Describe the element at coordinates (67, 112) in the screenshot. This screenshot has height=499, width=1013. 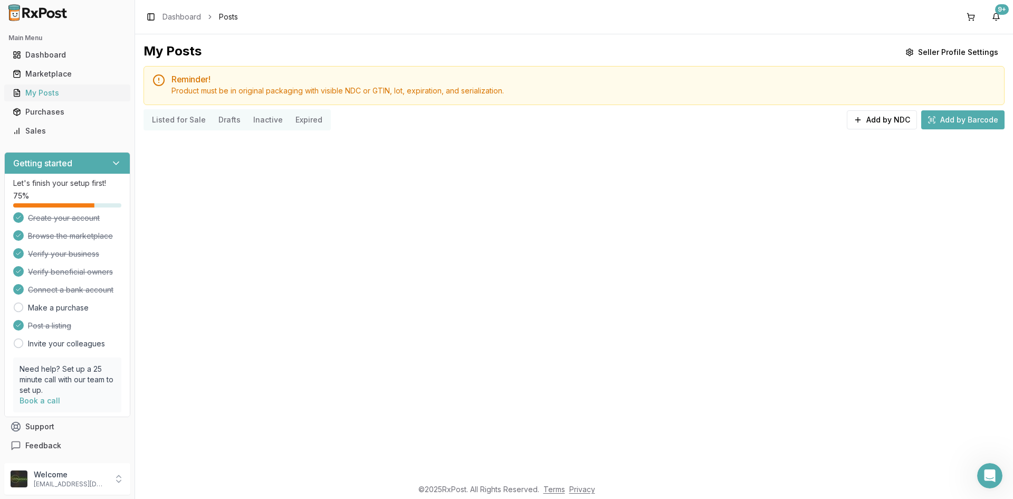
I see `button: Purchases` at that location.